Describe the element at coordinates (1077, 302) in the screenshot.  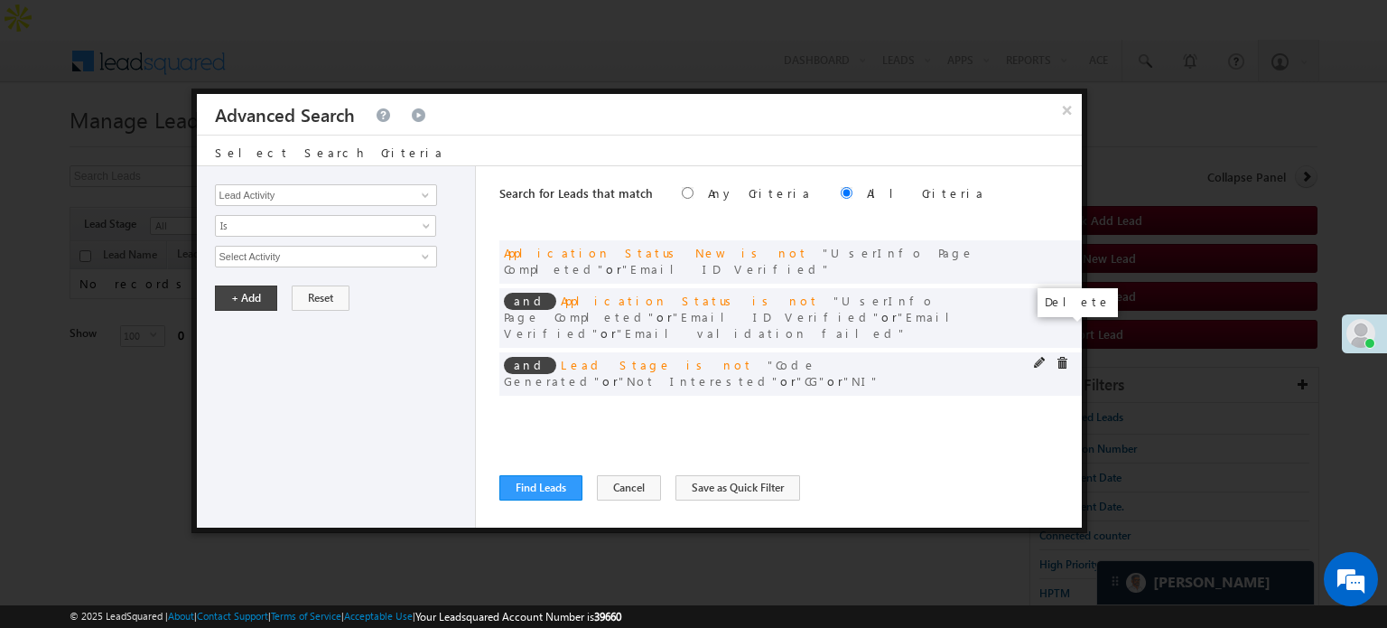
I see `div: Delete` at that location.